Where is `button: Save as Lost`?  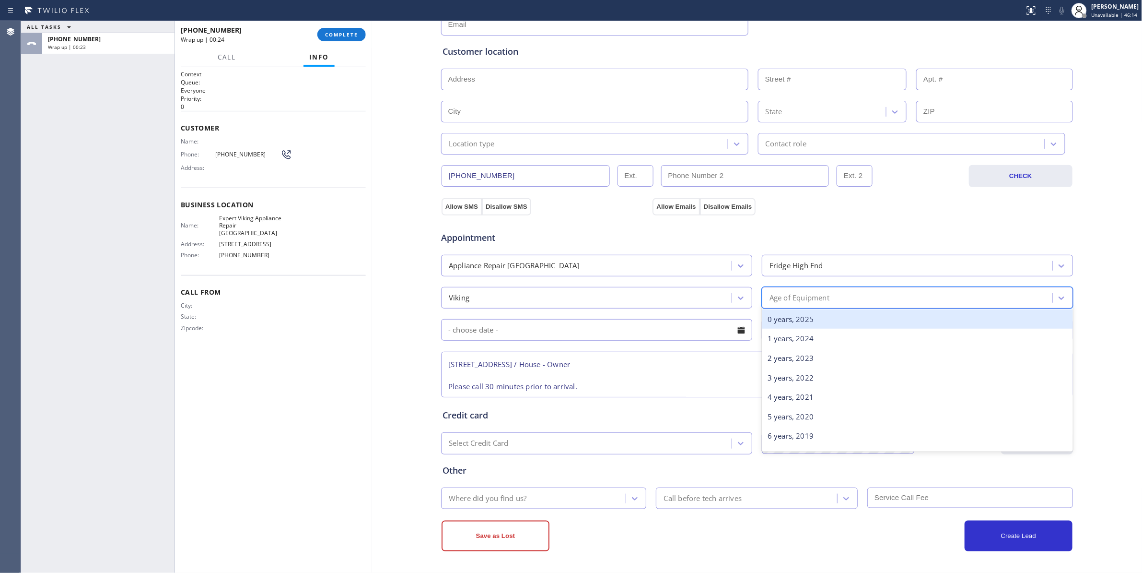 button: Save as Lost is located at coordinates (495, 536).